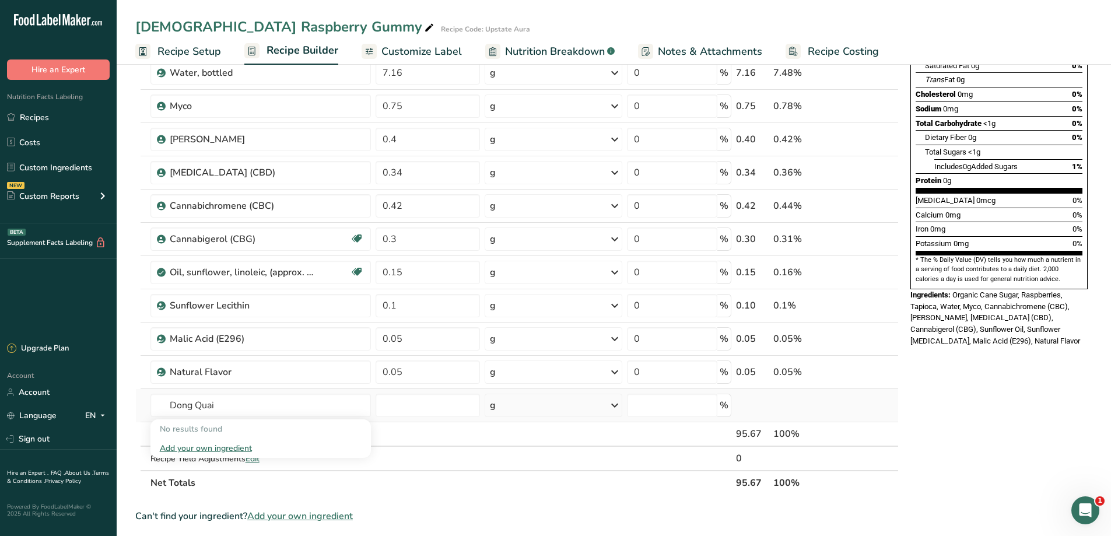 The image size is (1111, 536). I want to click on div: No results found, so click(261, 429).